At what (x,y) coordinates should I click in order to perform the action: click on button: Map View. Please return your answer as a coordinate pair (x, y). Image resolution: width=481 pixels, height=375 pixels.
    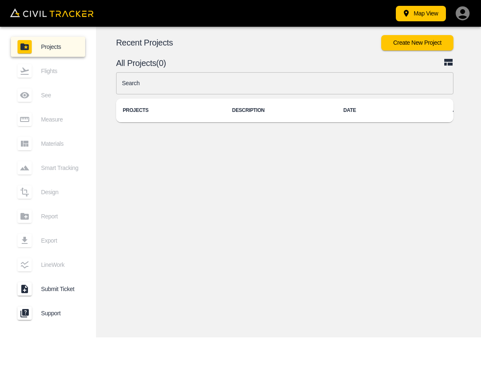
    Looking at the image, I should click on (421, 13).